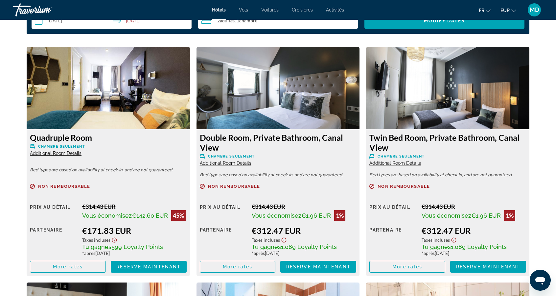 This screenshot has height=296, width=556. What do you see at coordinates (278, 21) in the screenshot?
I see `button: Travelers: 2 adults, 0 children` at bounding box center [278, 21].